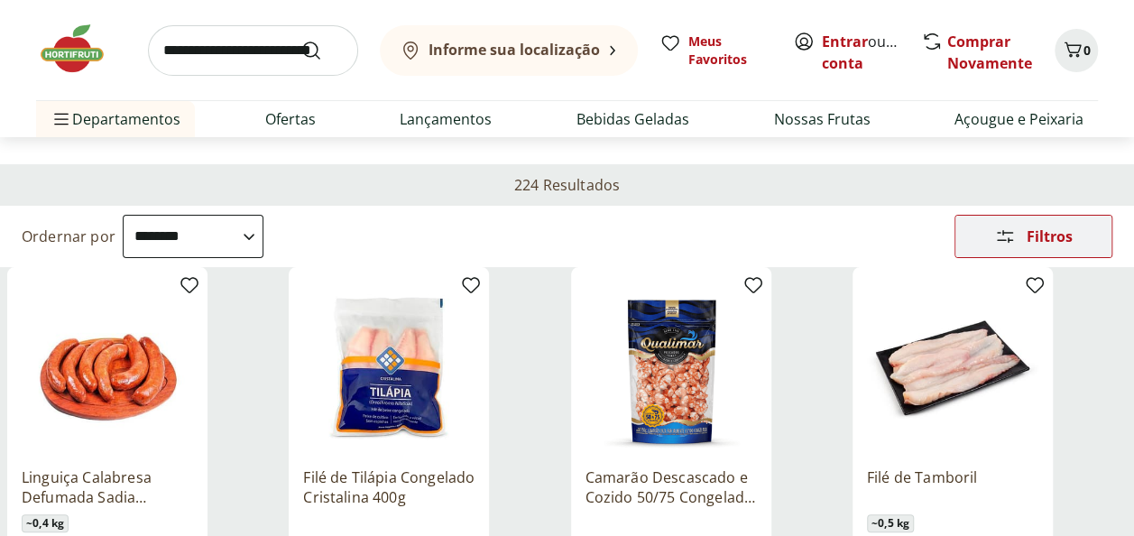 Image resolution: width=1134 pixels, height=536 pixels. Describe the element at coordinates (1005, 236) in the screenshot. I see `svg: Abrir Filtros` at that location.